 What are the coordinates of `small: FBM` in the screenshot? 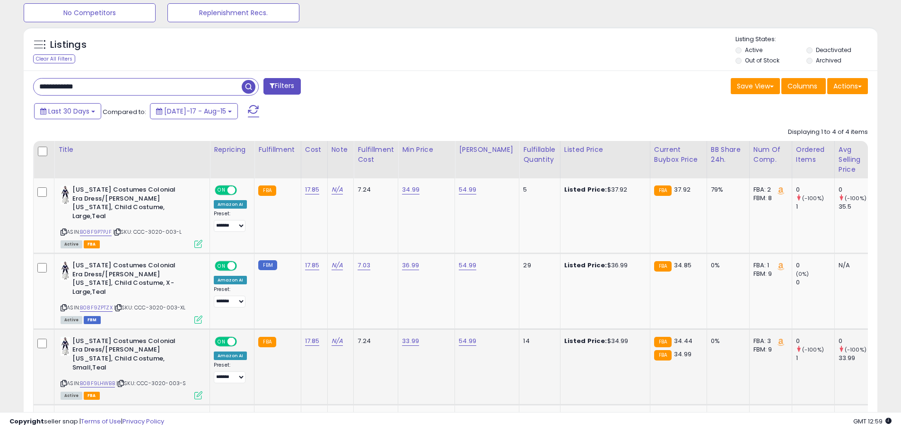 It's located at (267, 265).